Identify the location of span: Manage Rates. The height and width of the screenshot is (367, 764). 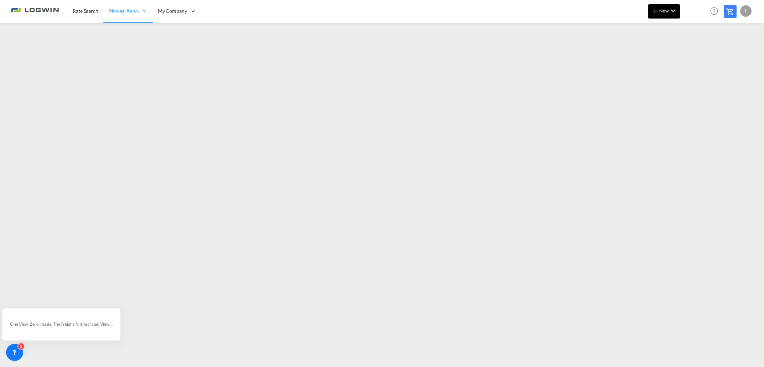
(123, 11).